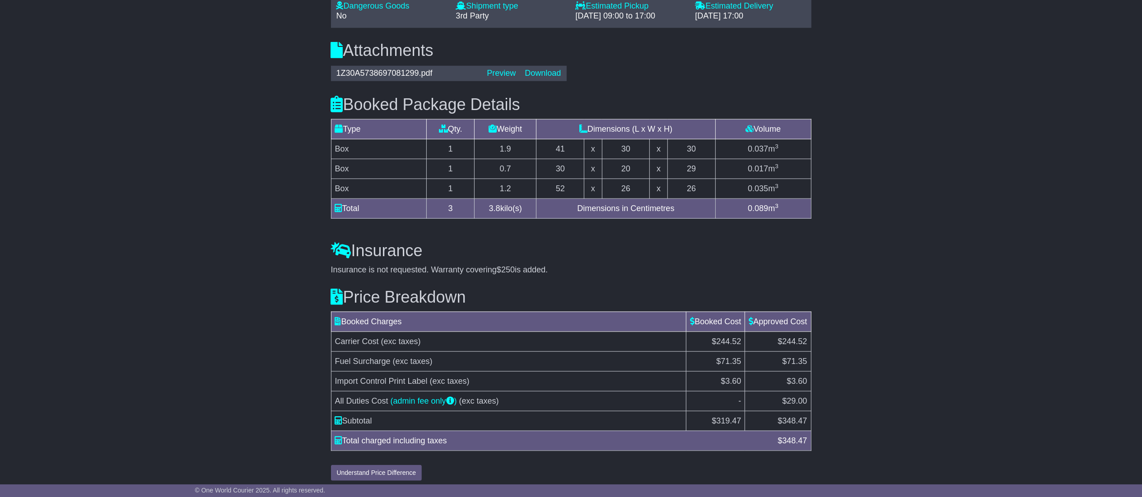 The height and width of the screenshot is (497, 1142). Describe the element at coordinates (757, 149) in the screenshot. I see `span: 0.037` at that location.